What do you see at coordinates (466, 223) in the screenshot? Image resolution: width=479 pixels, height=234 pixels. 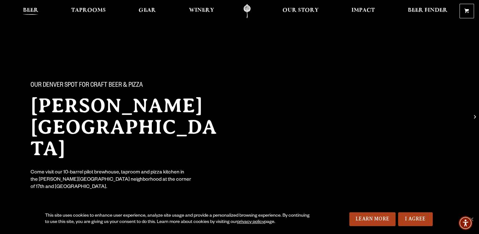 I see `div: Accessibility Menu` at bounding box center [466, 223].